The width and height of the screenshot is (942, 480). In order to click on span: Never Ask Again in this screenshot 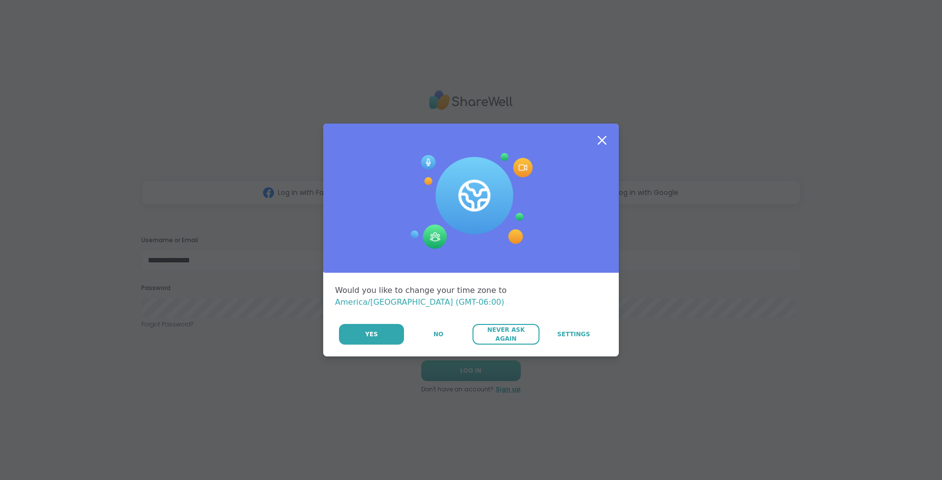, I will do `click(506, 335)`.